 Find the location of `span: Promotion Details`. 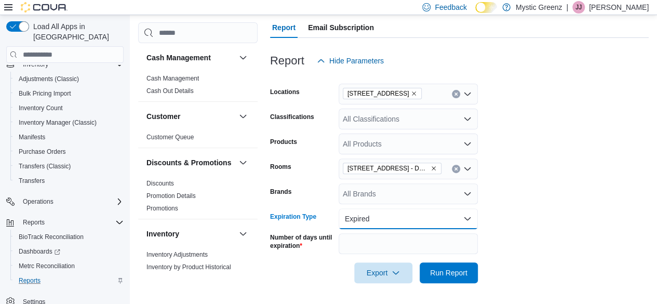

span: Promotion Details is located at coordinates (171, 196).